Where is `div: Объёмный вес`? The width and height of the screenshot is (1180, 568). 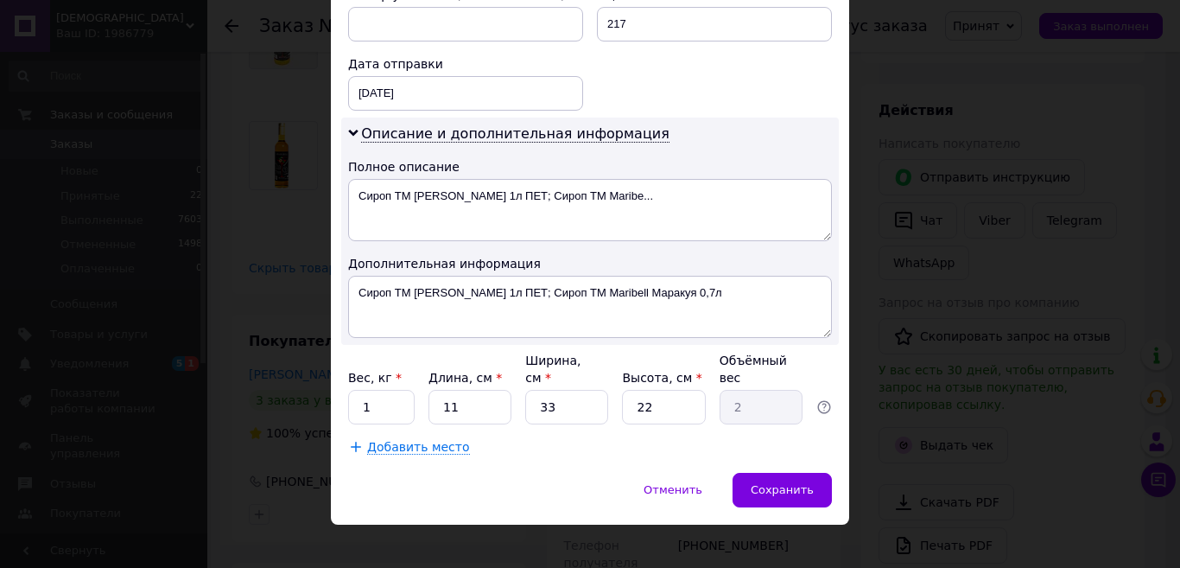 div: Объёмный вес is located at coordinates (761, 369).